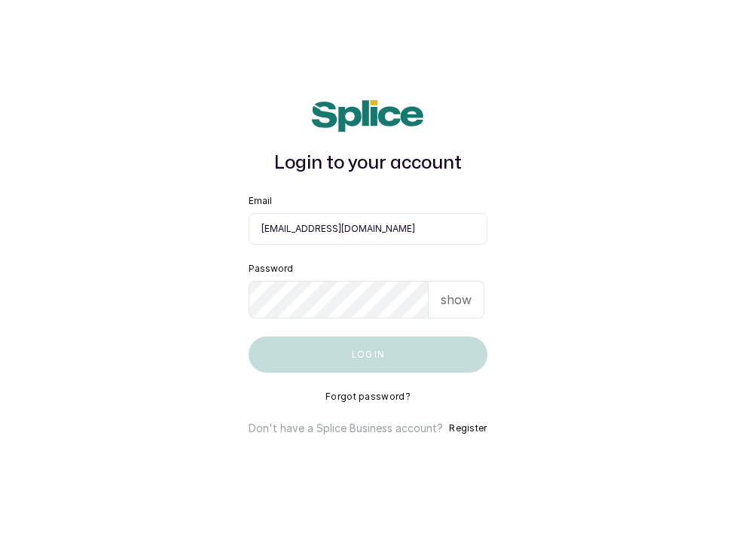 This screenshot has width=736, height=536. Describe the element at coordinates (368, 163) in the screenshot. I see `h1: Login to your account` at that location.